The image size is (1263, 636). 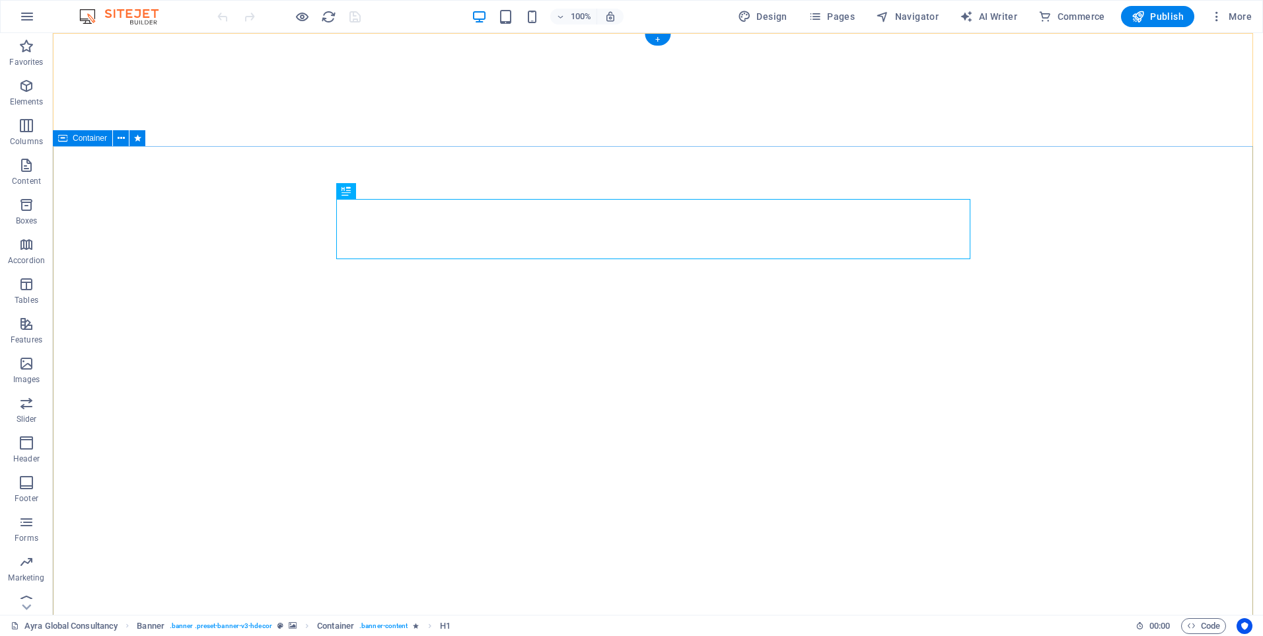 I want to click on button: Design, so click(x=762, y=17).